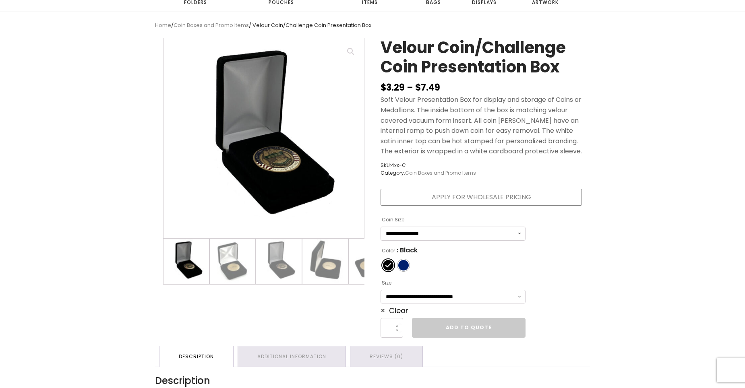  Describe the element at coordinates (372, 381) in the screenshot. I see `h2: Description` at that location.